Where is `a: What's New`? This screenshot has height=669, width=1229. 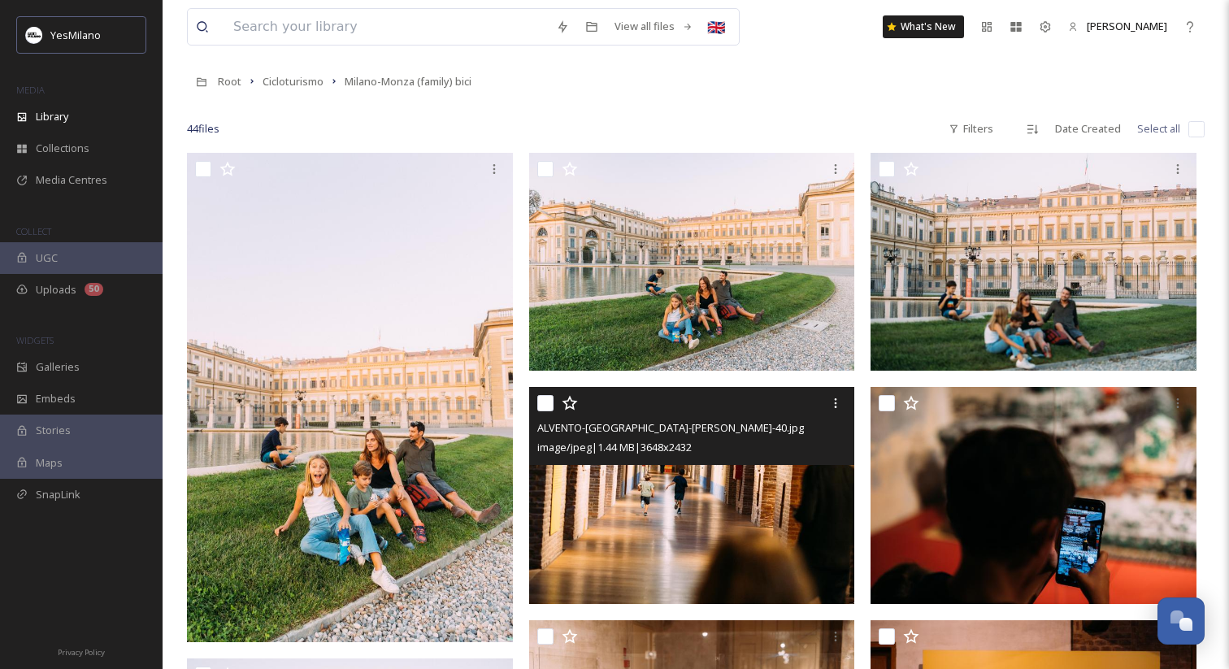 a: What's New is located at coordinates (923, 27).